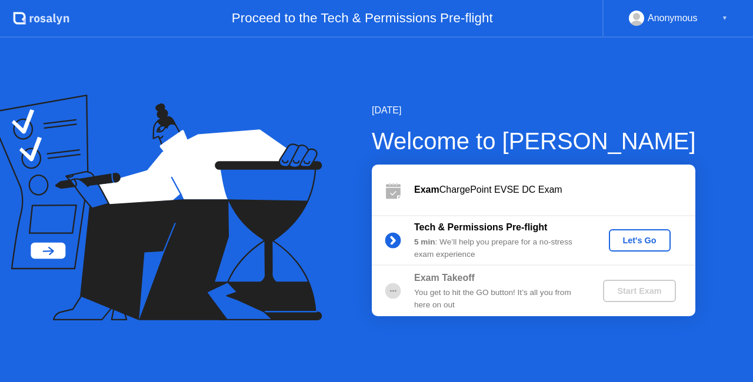 This screenshot has height=382, width=753. What do you see at coordinates (444, 278) in the screenshot?
I see `b: Exam Takeoff` at bounding box center [444, 278].